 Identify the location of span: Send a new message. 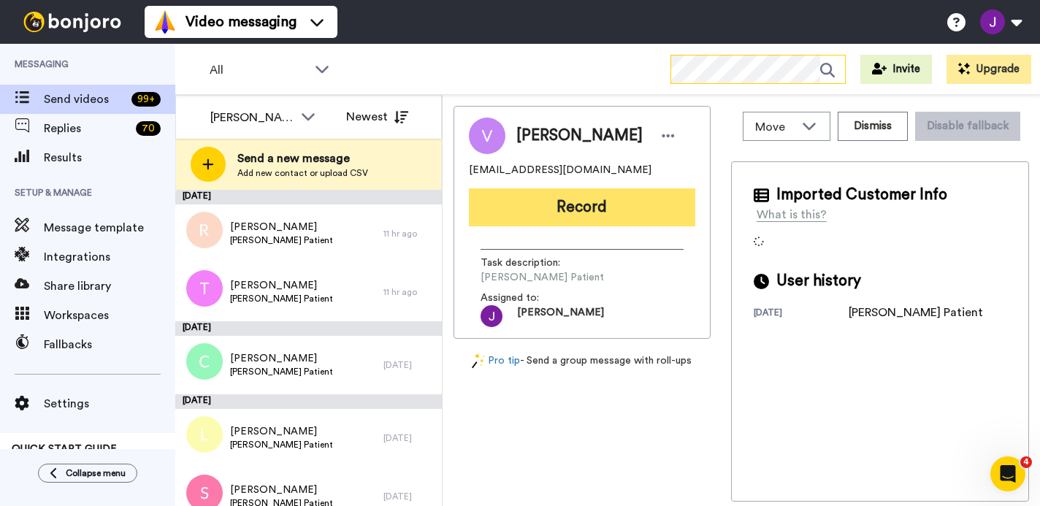
(302, 158).